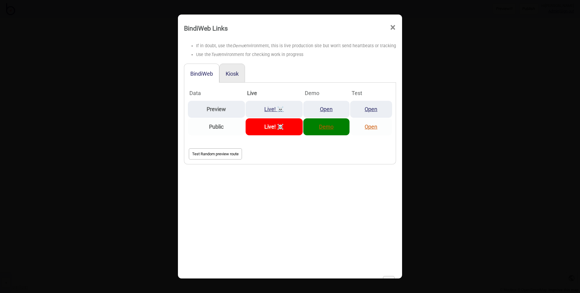 This screenshot has height=293, width=580. I want to click on th: Test, so click(371, 93).